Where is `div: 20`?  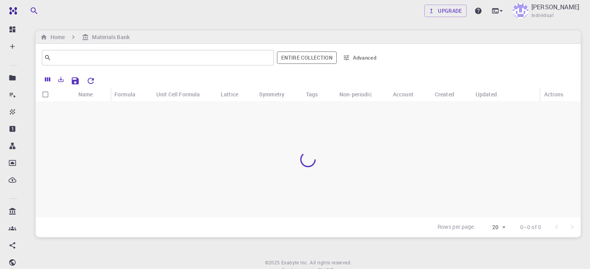 div: 20 is located at coordinates (493, 228).